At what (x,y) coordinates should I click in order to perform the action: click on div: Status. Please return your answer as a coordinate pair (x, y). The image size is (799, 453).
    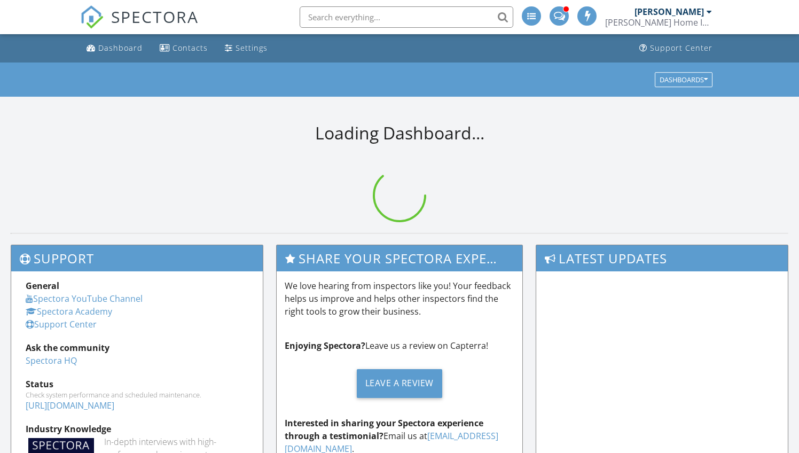
    Looking at the image, I should click on (137, 384).